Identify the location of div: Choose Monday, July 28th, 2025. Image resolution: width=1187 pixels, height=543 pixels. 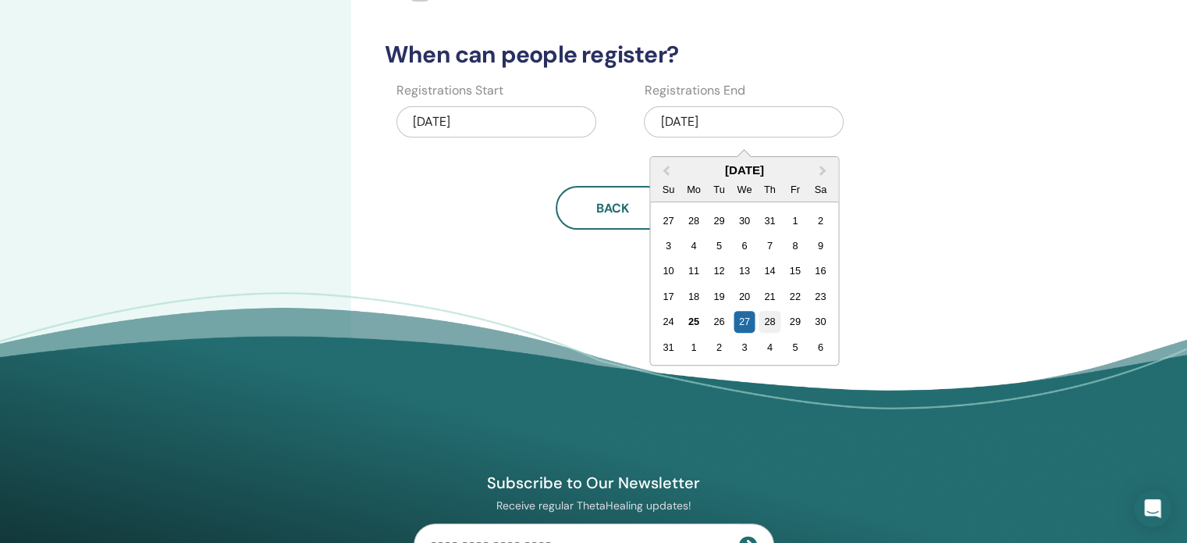
(693, 220).